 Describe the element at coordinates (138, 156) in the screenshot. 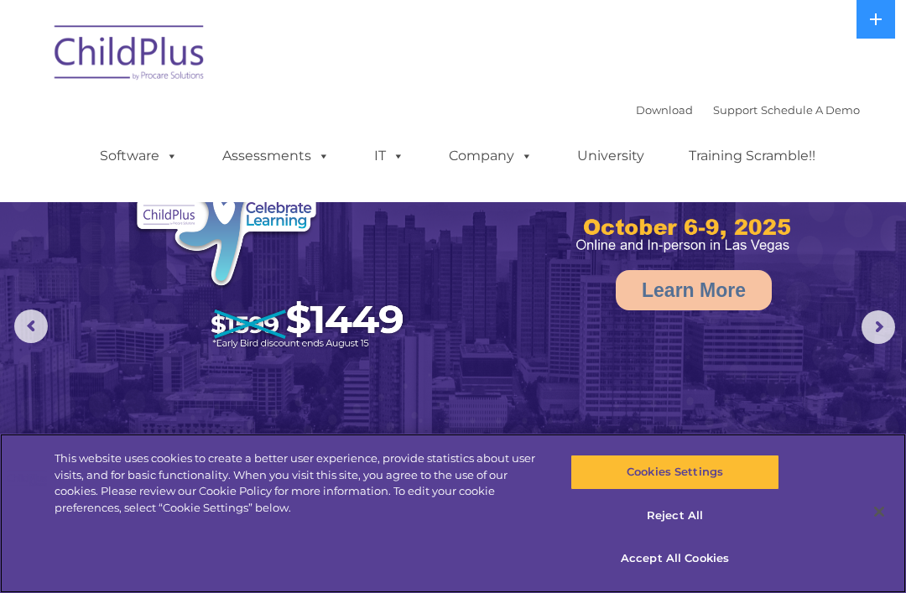

I see `a: Software` at that location.